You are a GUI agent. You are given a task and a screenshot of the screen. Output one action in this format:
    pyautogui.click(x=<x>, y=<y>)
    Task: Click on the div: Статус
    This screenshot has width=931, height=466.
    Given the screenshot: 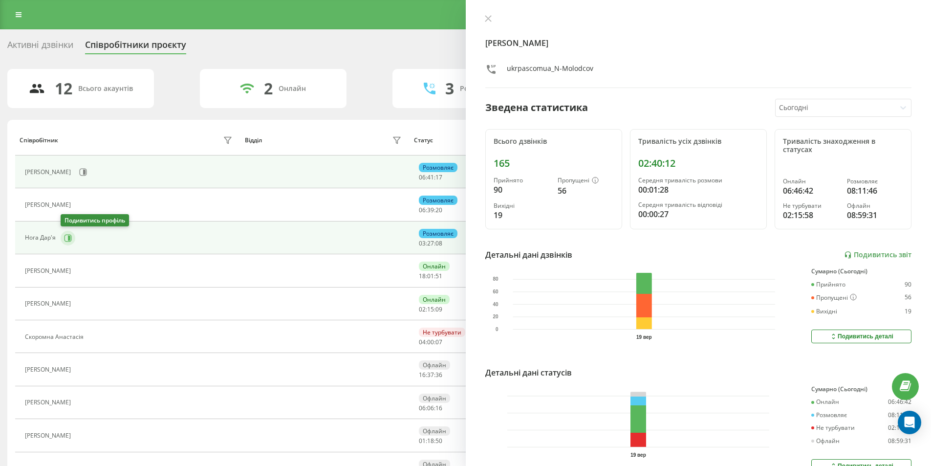 What is the action you would take?
    pyautogui.click(x=423, y=140)
    